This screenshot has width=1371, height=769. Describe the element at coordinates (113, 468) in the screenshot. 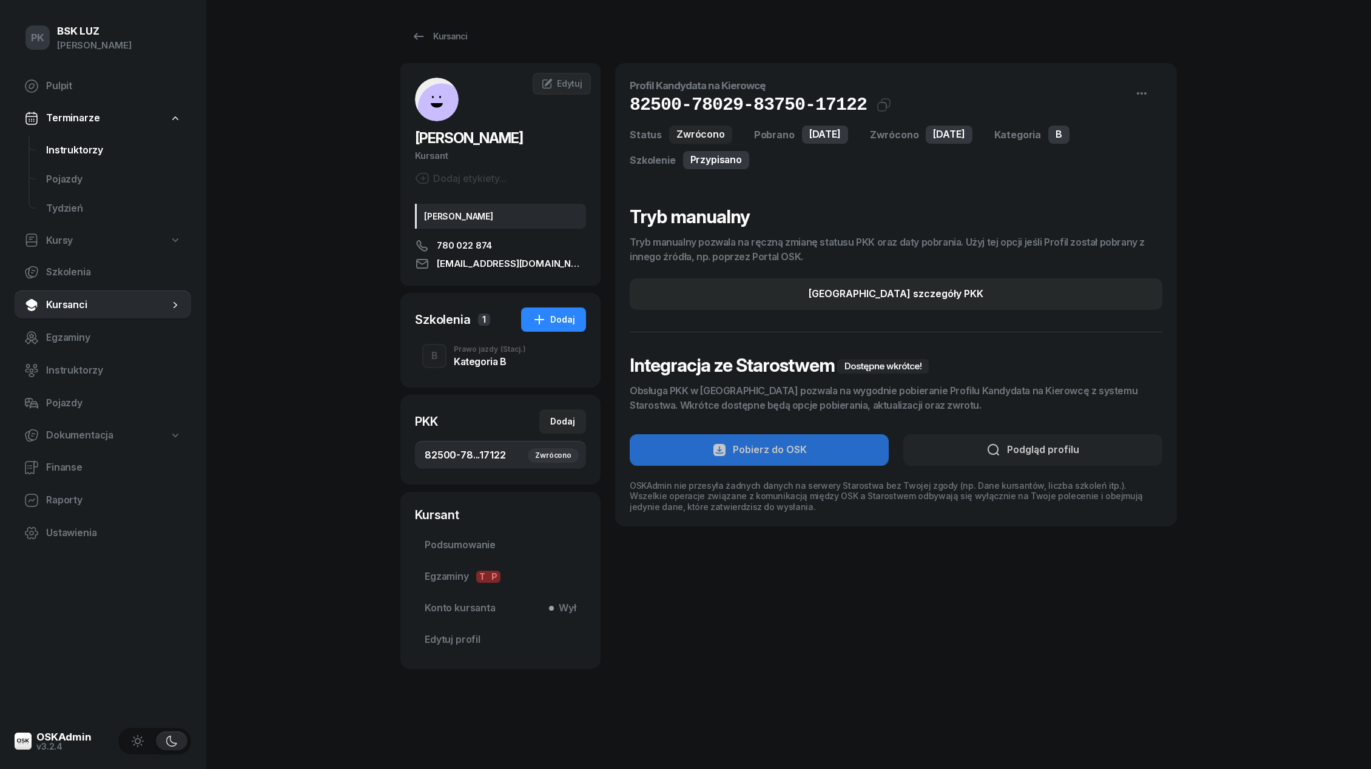

I see `span: Finanse` at that location.